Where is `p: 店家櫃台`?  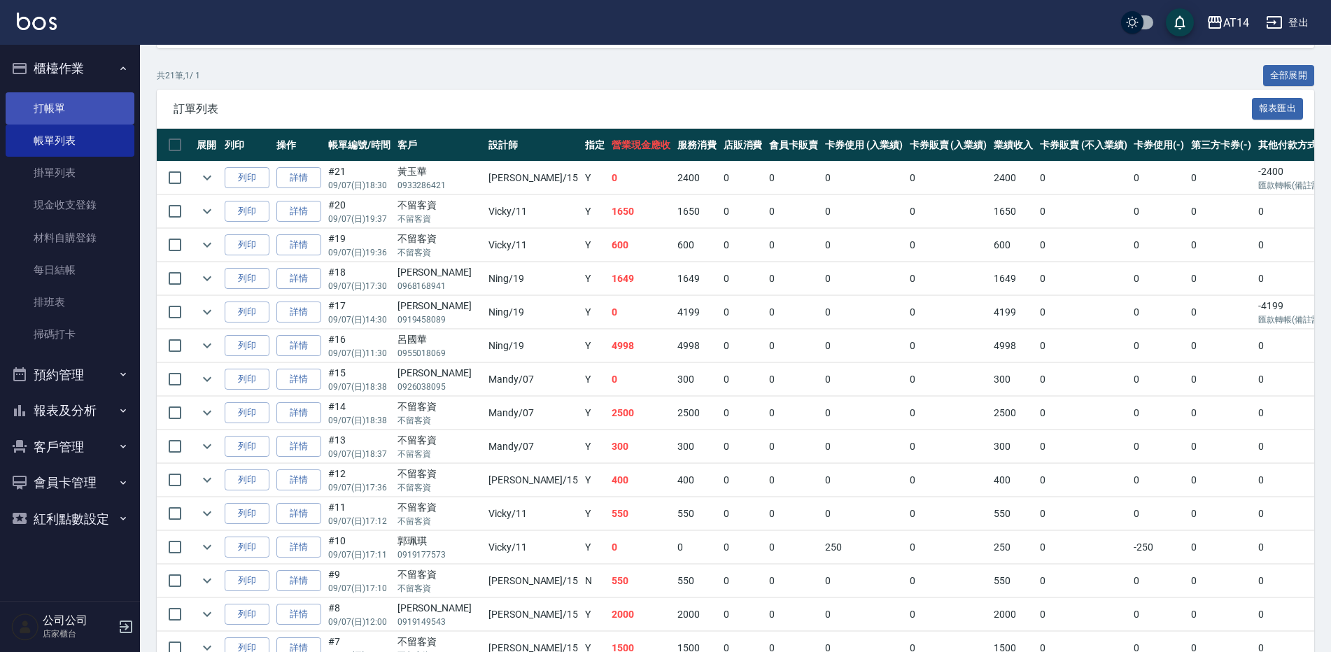 p: 店家櫃台 is located at coordinates (78, 634).